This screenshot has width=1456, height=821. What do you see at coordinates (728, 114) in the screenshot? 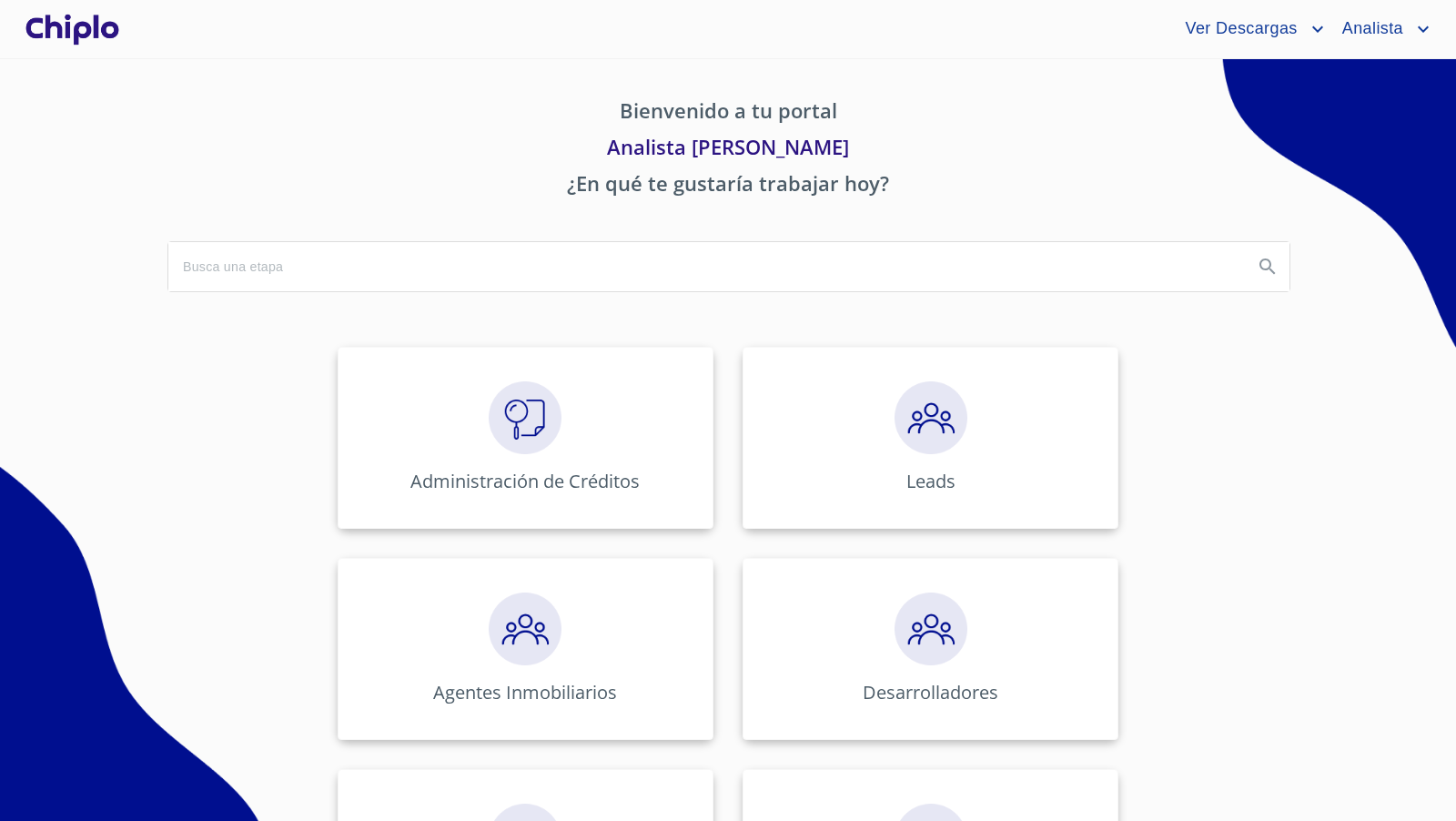
I see `p: Bienvenido a tu portal` at bounding box center [728, 114].